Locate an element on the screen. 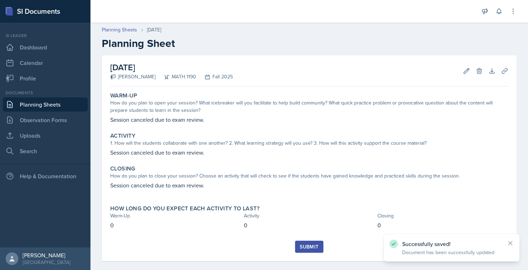 This screenshot has height=270, width=528. h2: Planning Sheet is located at coordinates (309, 43).